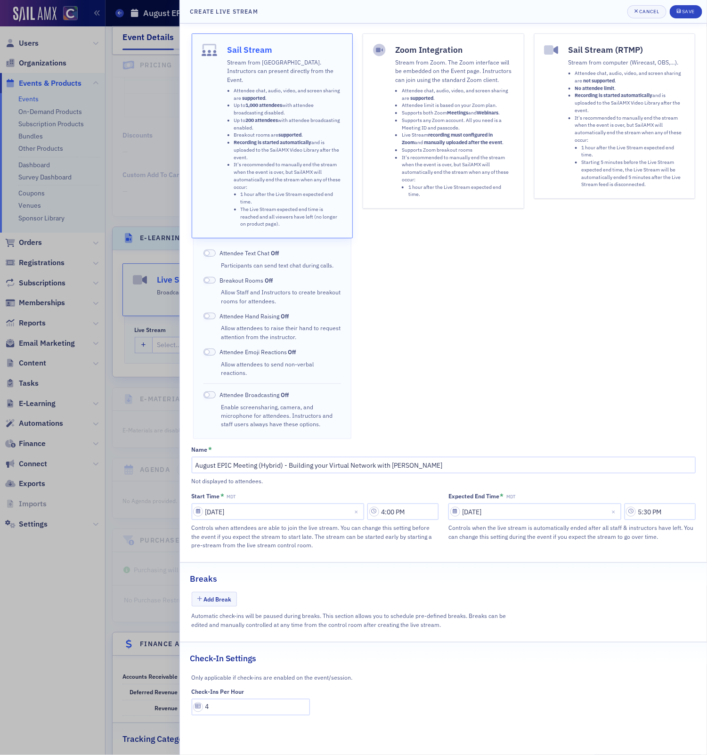 The width and height of the screenshot is (707, 755). What do you see at coordinates (288, 124) in the screenshot?
I see `li: Up to with attendee broadcasting enabled.` at bounding box center [288, 124].